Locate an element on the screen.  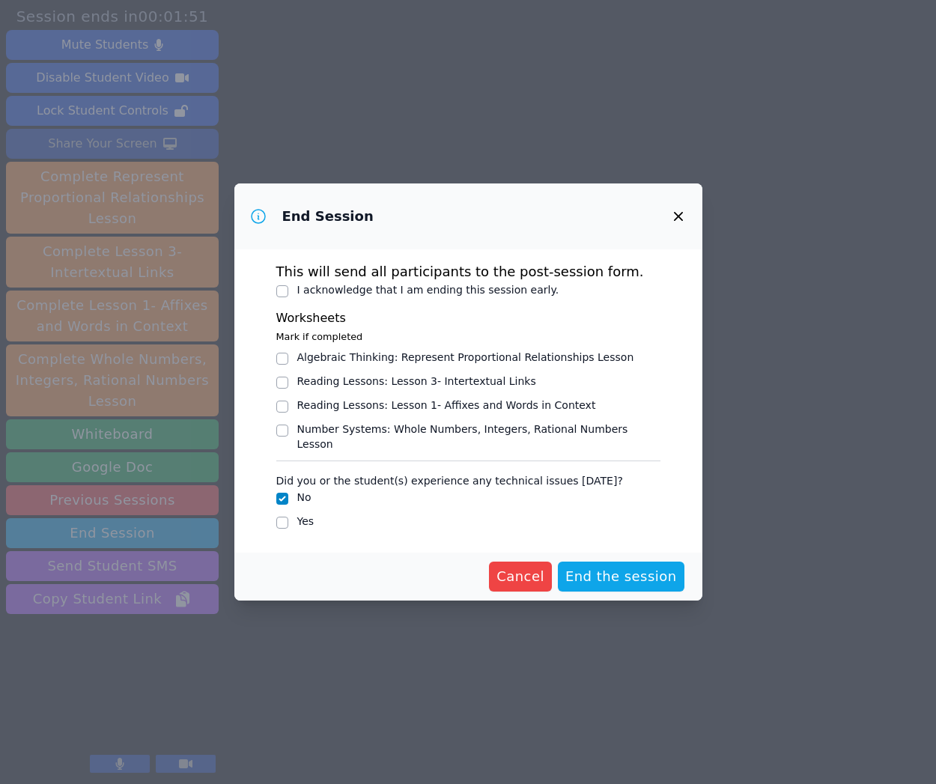
label: Yes is located at coordinates (305, 521).